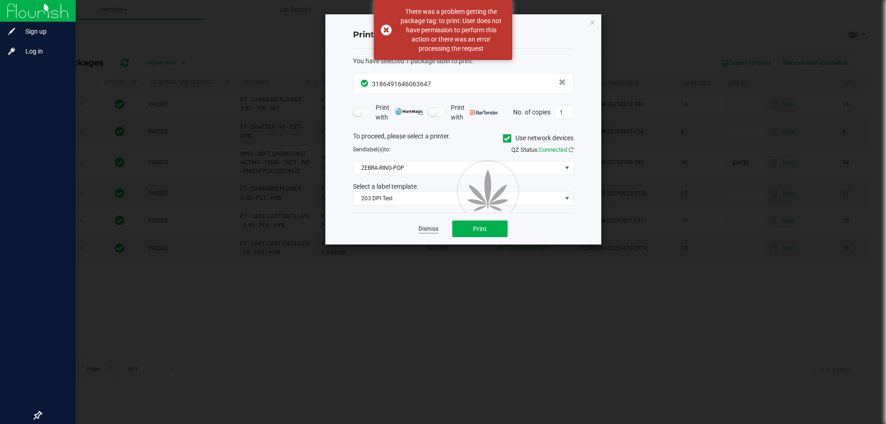 This screenshot has width=886, height=424. I want to click on inline-svg: Log in, so click(12, 51).